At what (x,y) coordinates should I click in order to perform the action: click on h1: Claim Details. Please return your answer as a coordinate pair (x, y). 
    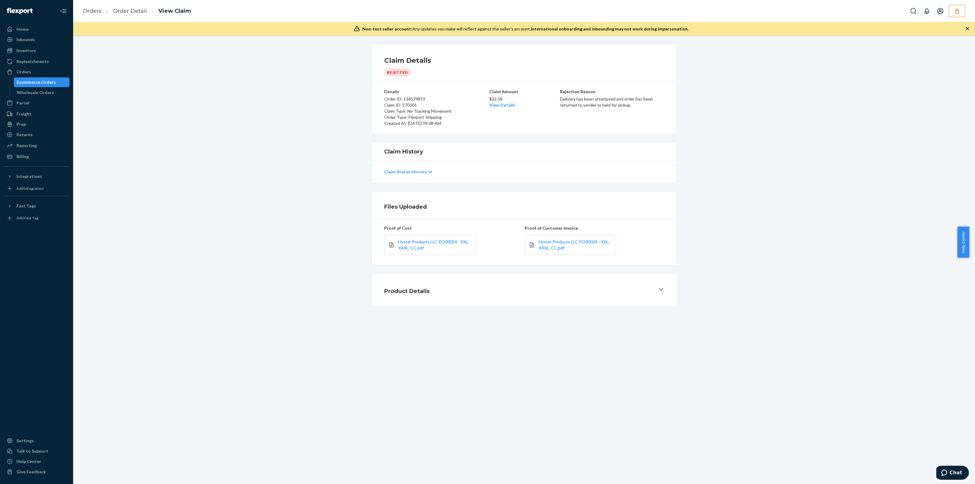
    Looking at the image, I should click on (524, 61).